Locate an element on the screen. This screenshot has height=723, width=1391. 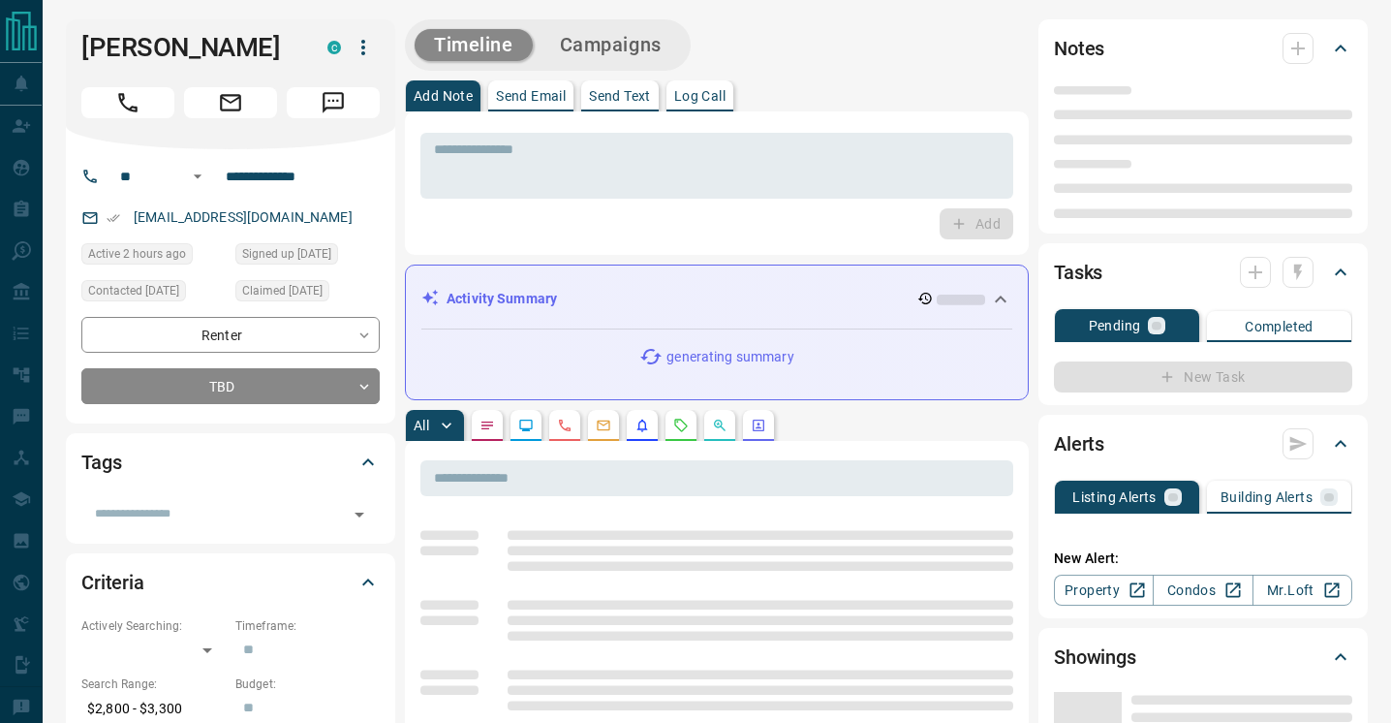
h2: Notes is located at coordinates (1079, 48).